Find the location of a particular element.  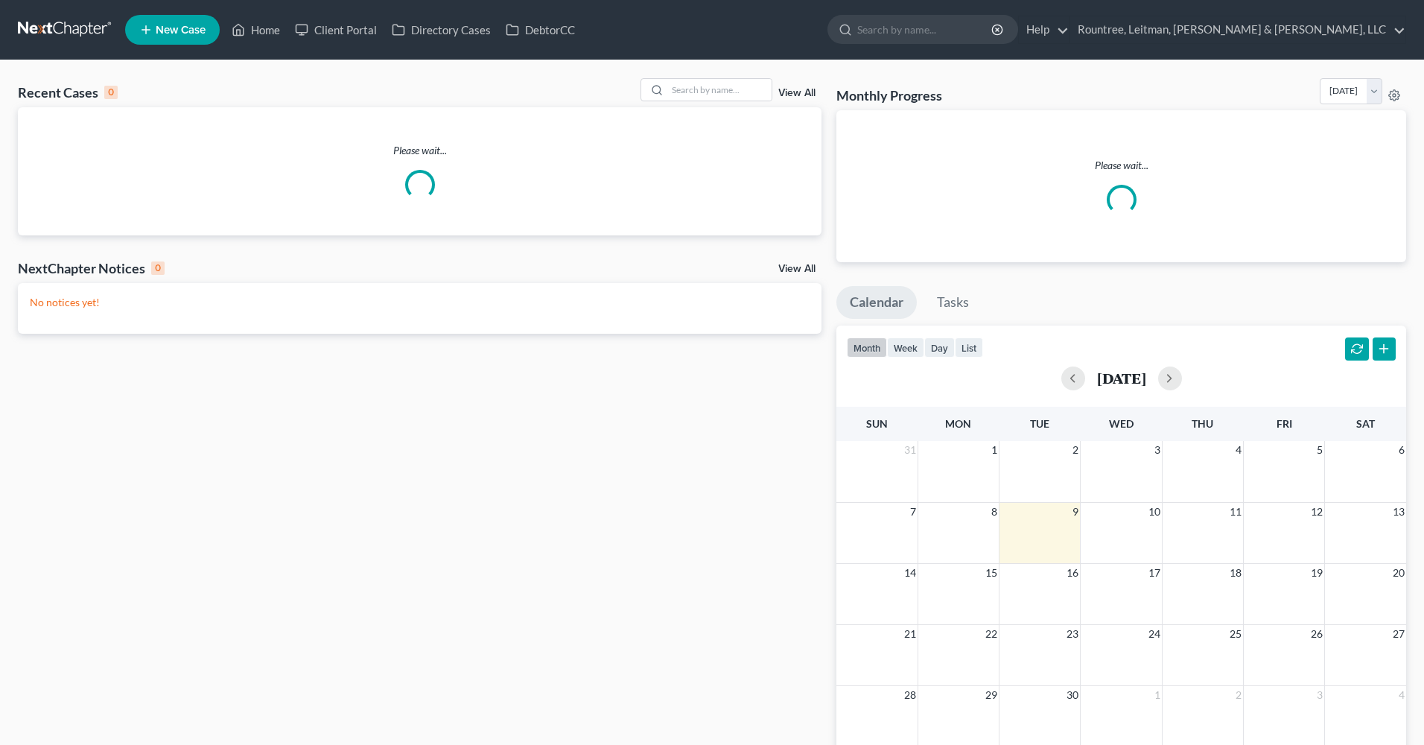

a: Help is located at coordinates (1043, 30).